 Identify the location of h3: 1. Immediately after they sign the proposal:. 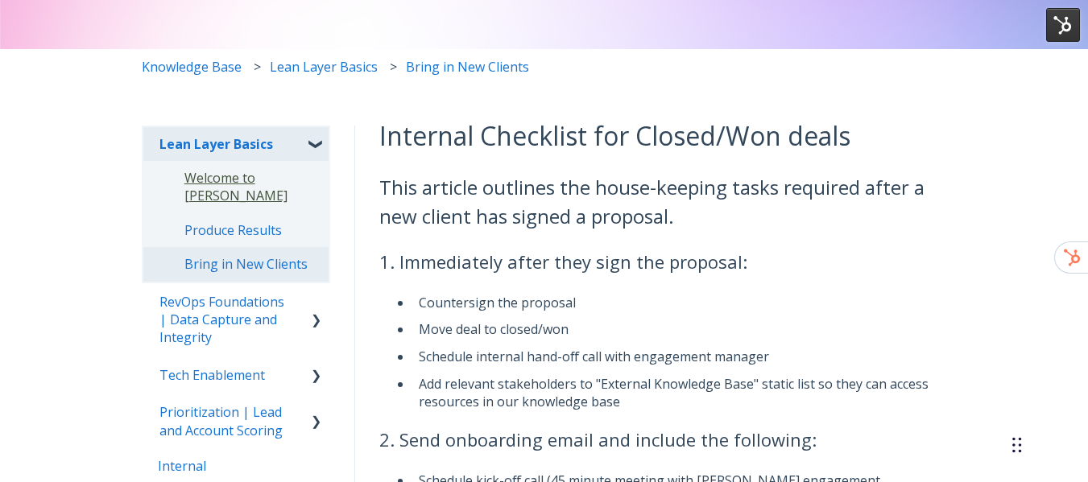
(663, 262).